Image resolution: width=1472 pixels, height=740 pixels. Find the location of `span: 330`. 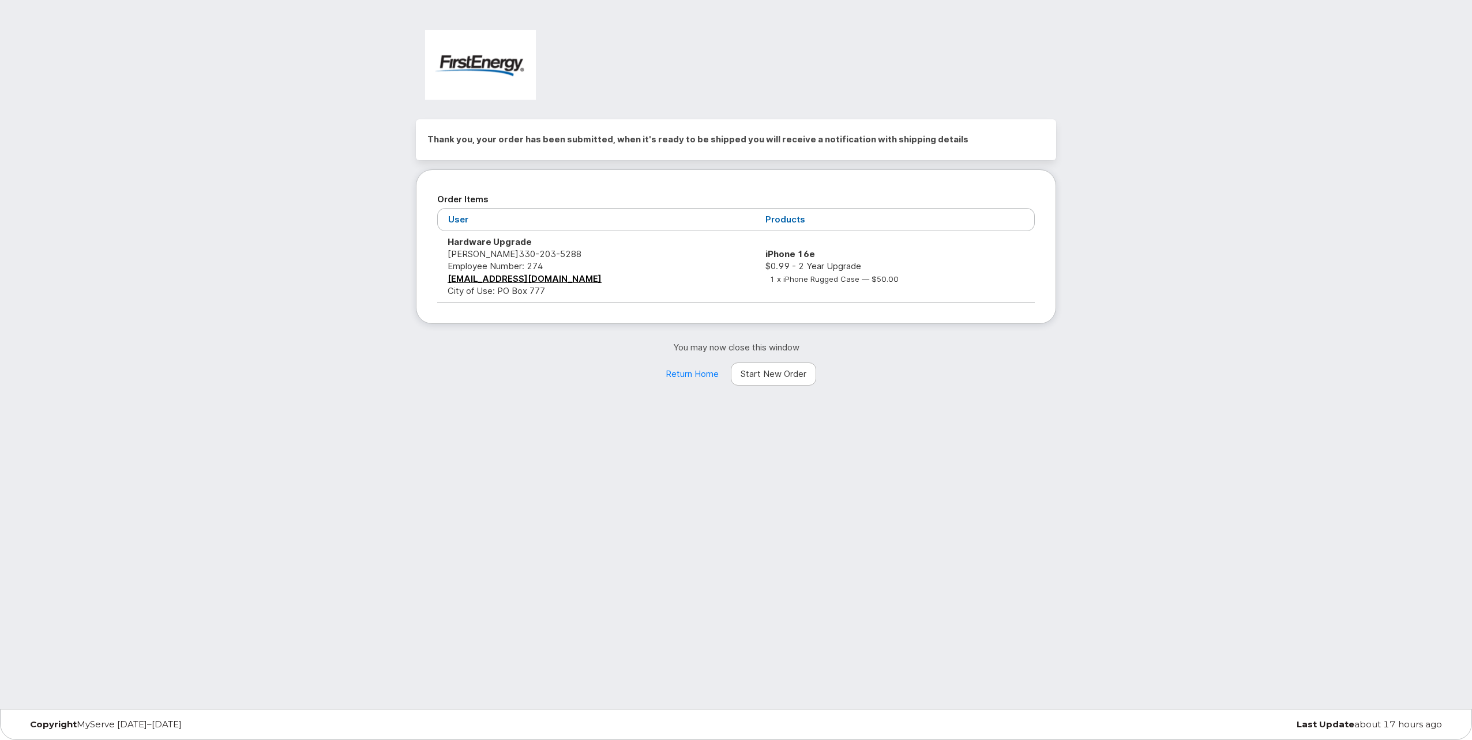

span: 330 is located at coordinates (550, 254).